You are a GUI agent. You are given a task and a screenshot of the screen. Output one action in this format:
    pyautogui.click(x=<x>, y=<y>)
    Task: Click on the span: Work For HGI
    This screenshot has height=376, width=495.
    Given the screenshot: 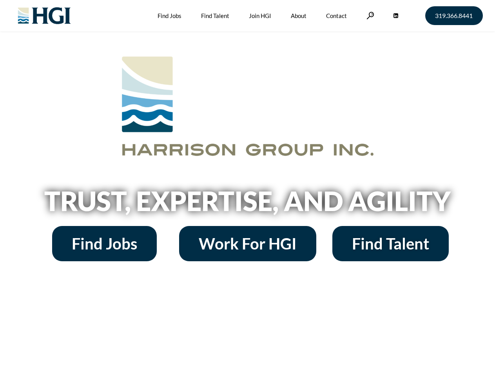 What is the action you would take?
    pyautogui.click(x=247, y=244)
    